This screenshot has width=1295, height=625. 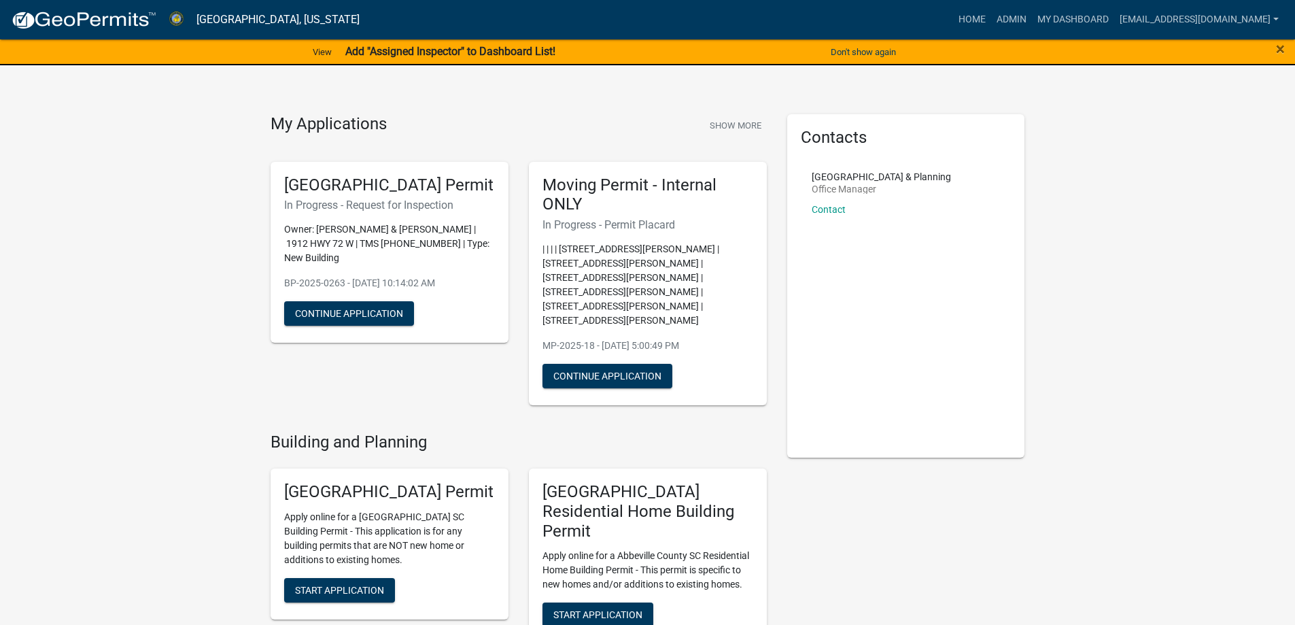 I want to click on button: Don't show again, so click(x=863, y=52).